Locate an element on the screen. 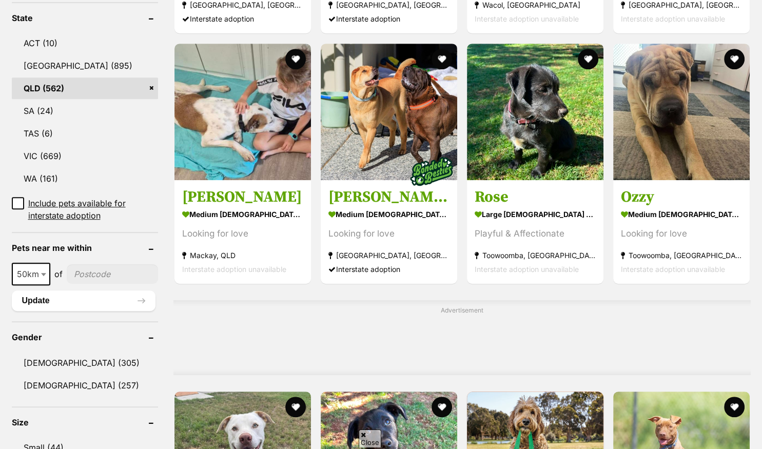  header: State is located at coordinates (85, 18).